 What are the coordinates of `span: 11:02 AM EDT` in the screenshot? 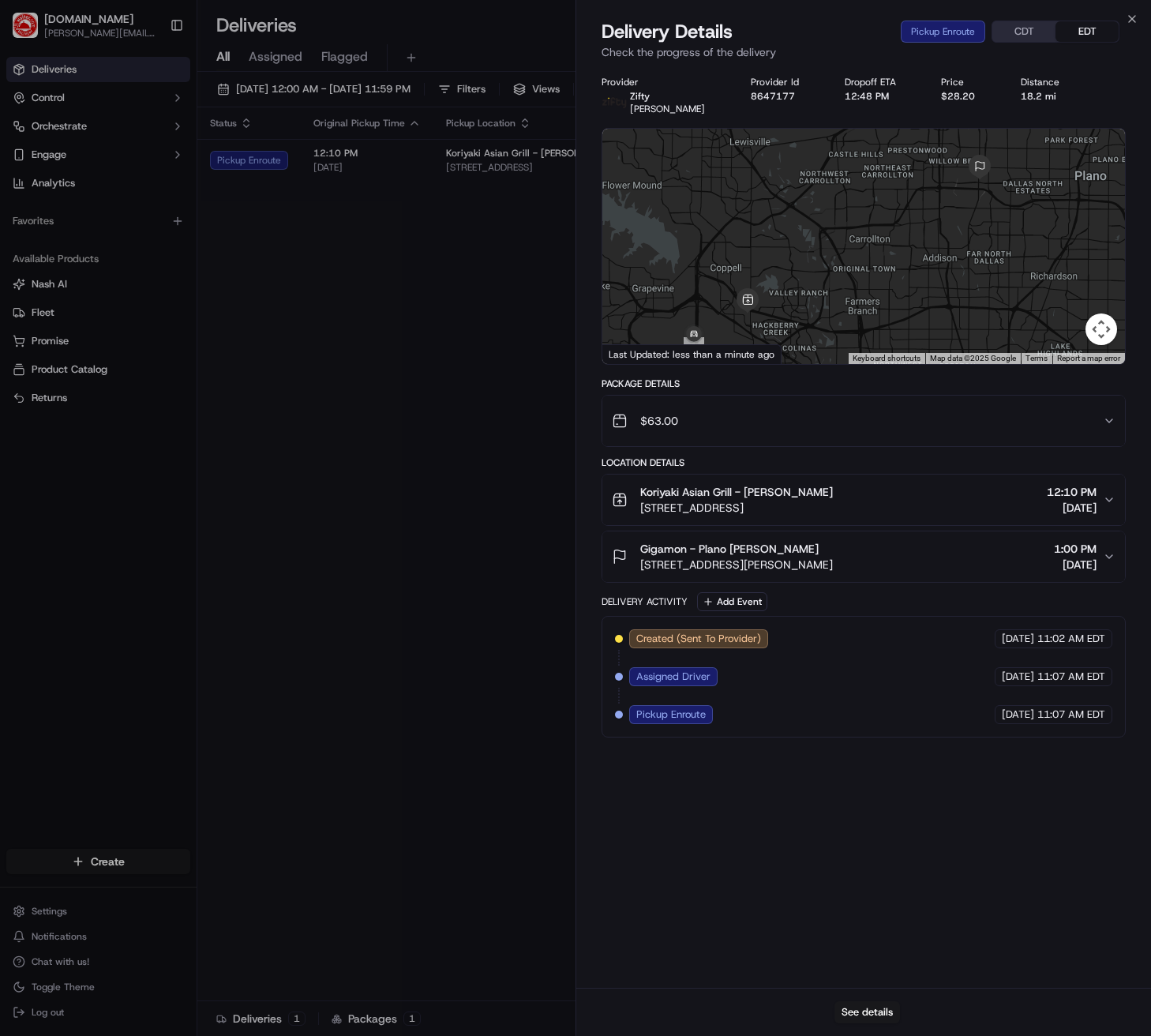 It's located at (1072, 639).